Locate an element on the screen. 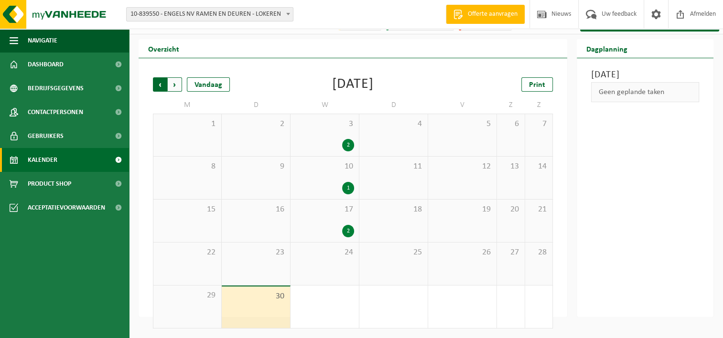 The image size is (723, 338). span: Dashboard is located at coordinates (45, 65).